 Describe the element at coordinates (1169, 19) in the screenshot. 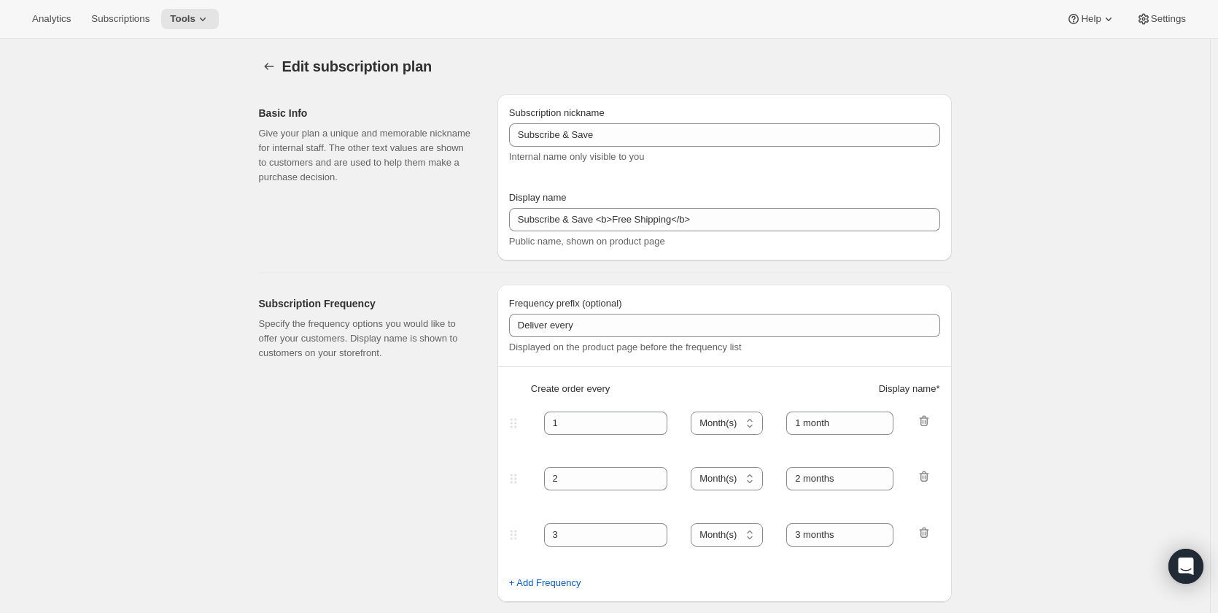

I see `span: Settings` at that location.